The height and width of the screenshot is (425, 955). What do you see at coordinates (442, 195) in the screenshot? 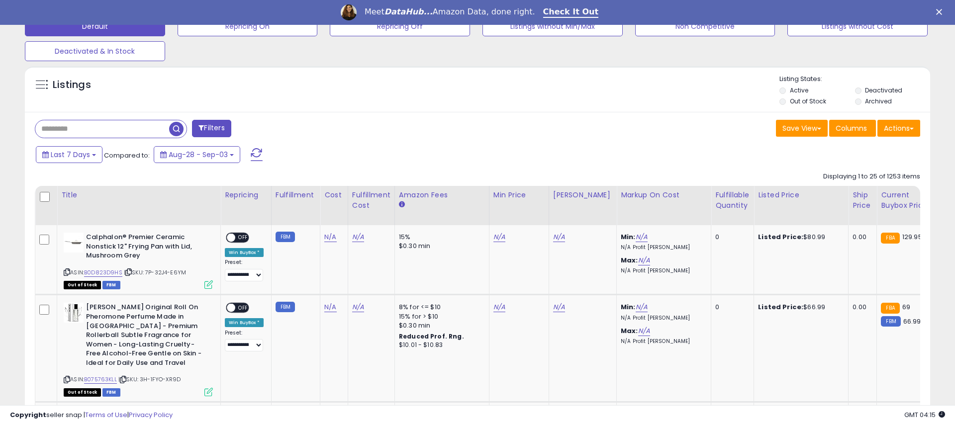
I see `div: Amazon Fees` at bounding box center [442, 195].